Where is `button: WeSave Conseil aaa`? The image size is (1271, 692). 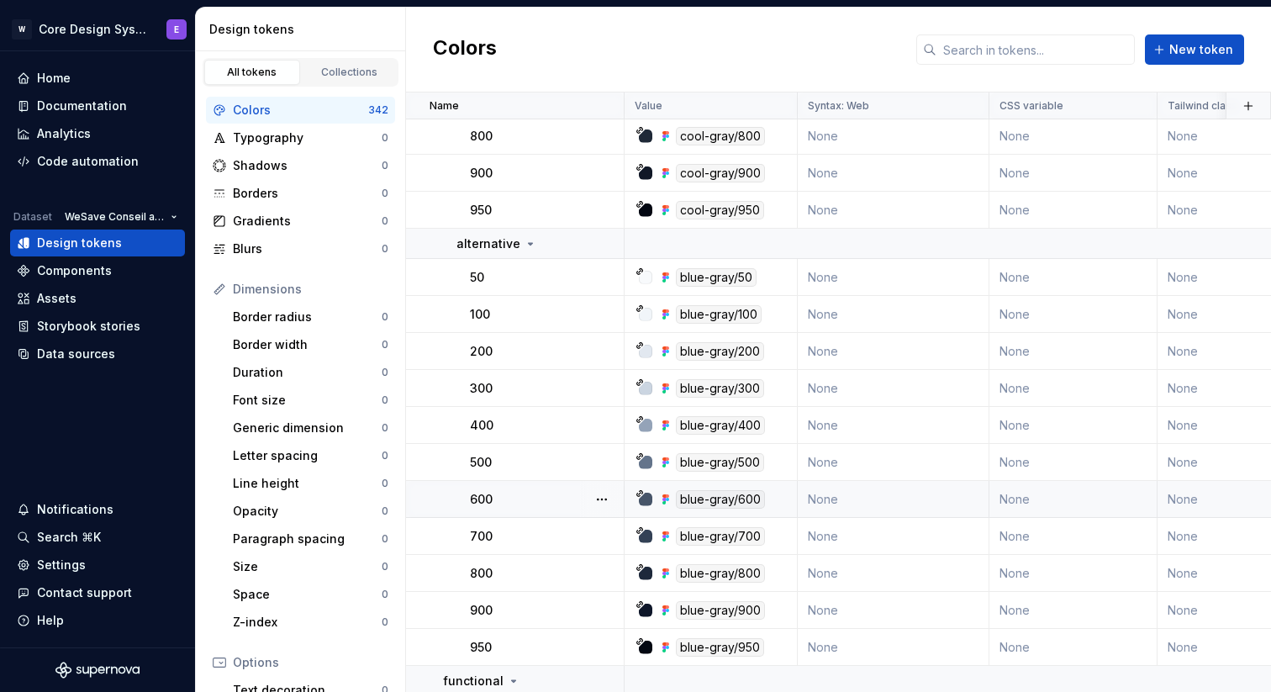
button: WeSave Conseil aaa is located at coordinates (121, 217).